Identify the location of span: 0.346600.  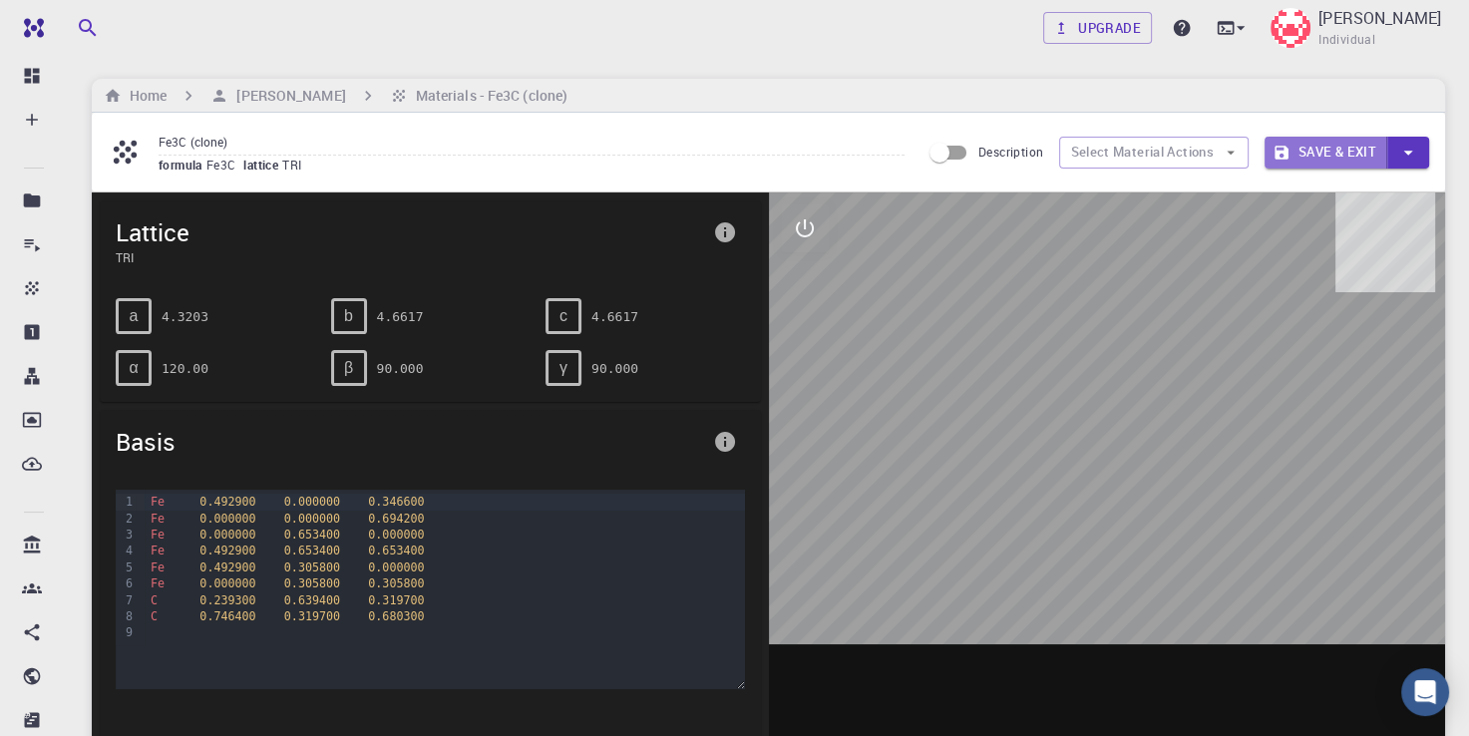
(396, 502).